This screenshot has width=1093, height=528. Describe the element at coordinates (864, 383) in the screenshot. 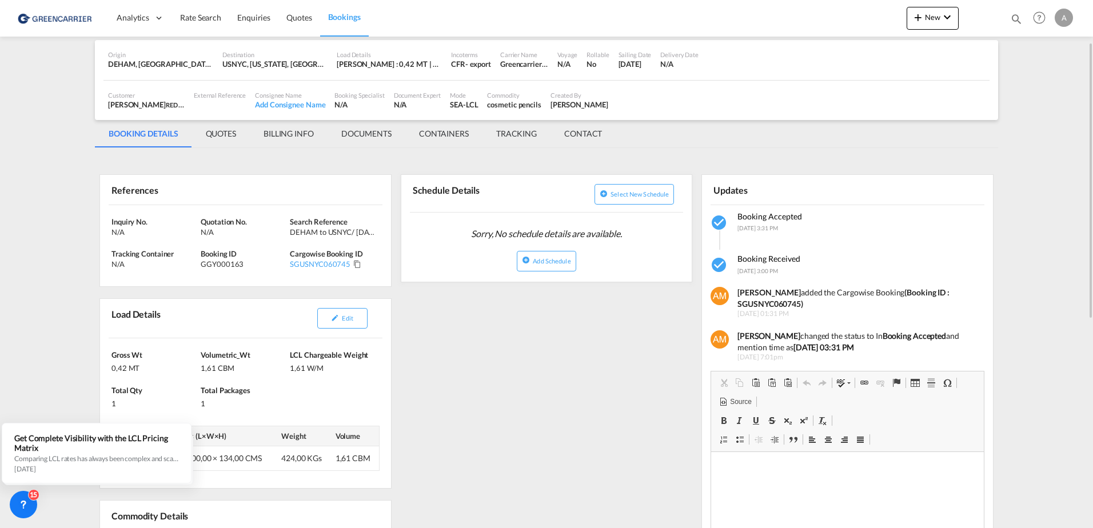

I see `a: Link (Ctrl+K)` at that location.